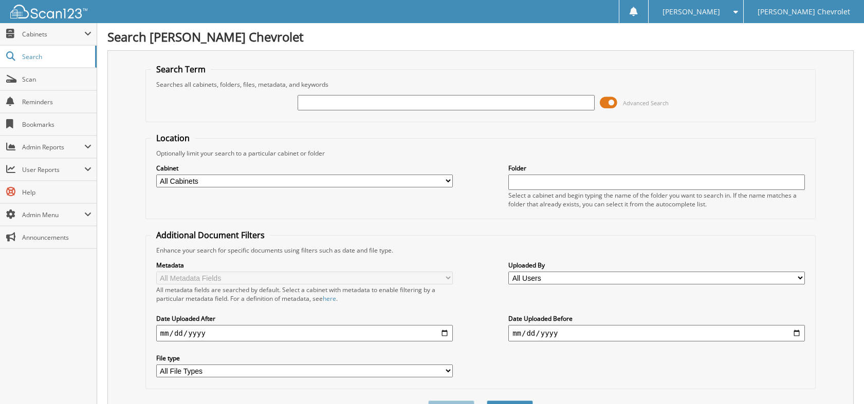  What do you see at coordinates (838, 380) in the screenshot?
I see `div: Chat Widget` at bounding box center [838, 380].